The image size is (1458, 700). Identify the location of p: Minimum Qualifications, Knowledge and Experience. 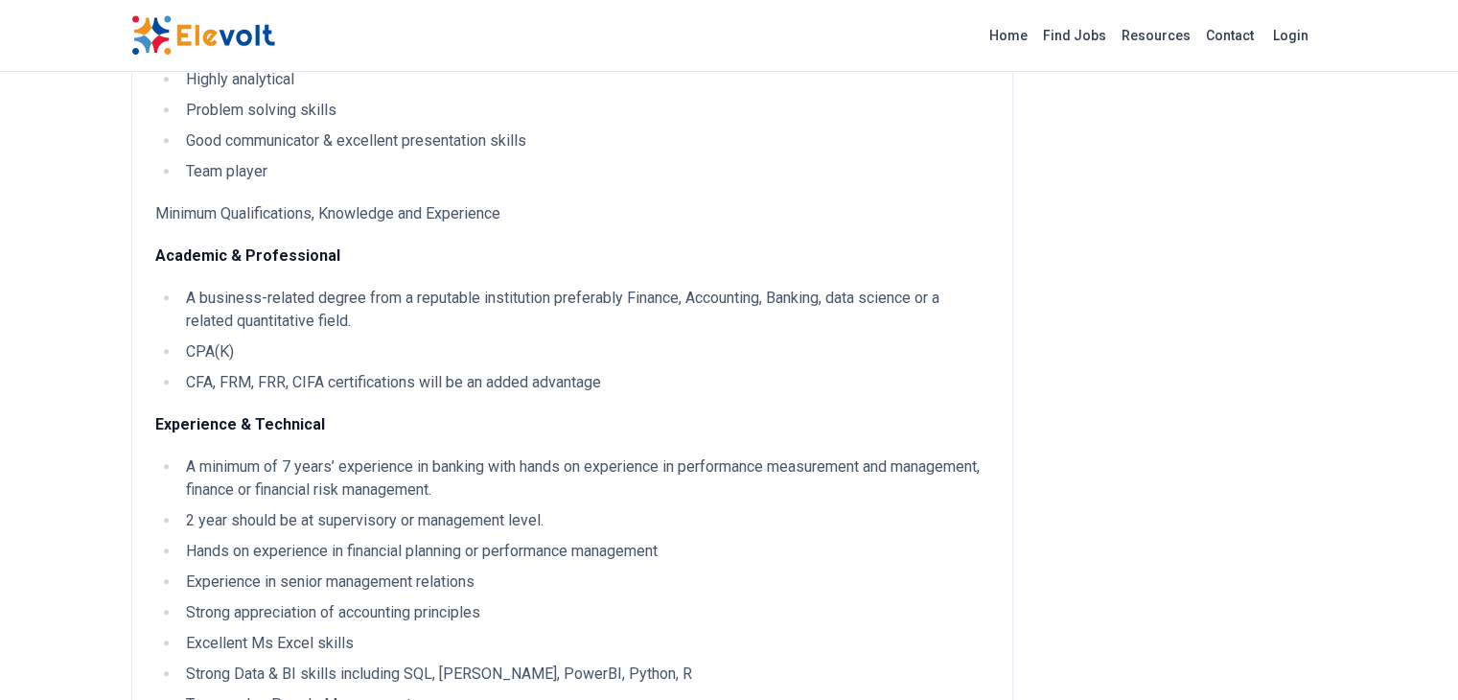
(572, 214).